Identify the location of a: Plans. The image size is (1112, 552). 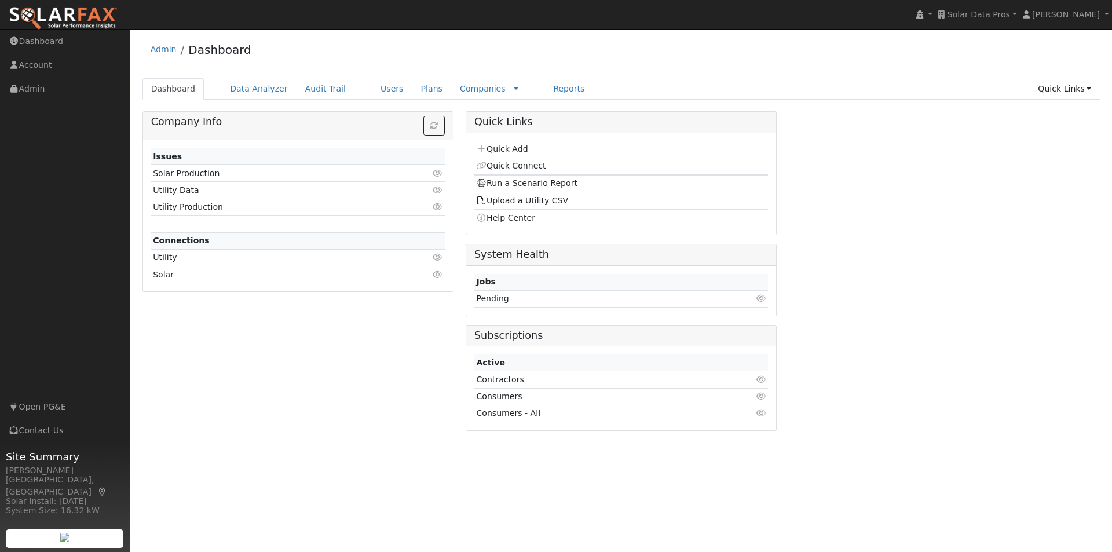
(431, 89).